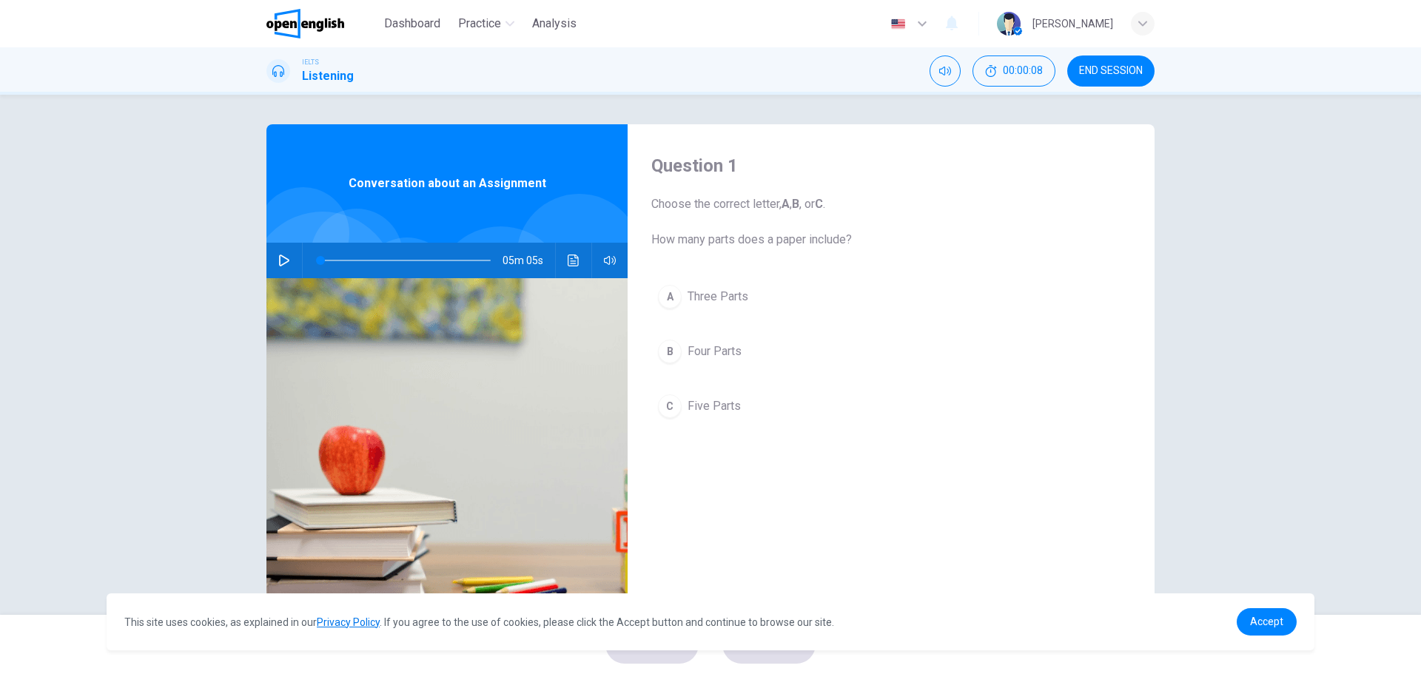  What do you see at coordinates (1267, 622) in the screenshot?
I see `span: Accept` at bounding box center [1267, 622].